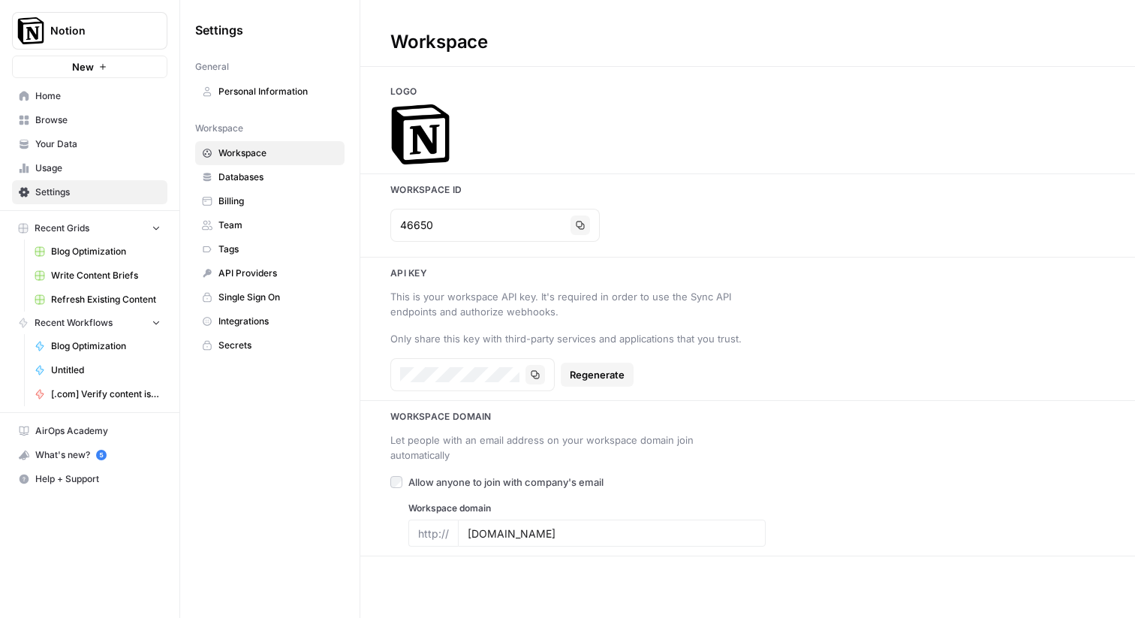 Image resolution: width=1135 pixels, height=618 pixels. Describe the element at coordinates (278, 321) in the screenshot. I see `span: Integrations` at that location.